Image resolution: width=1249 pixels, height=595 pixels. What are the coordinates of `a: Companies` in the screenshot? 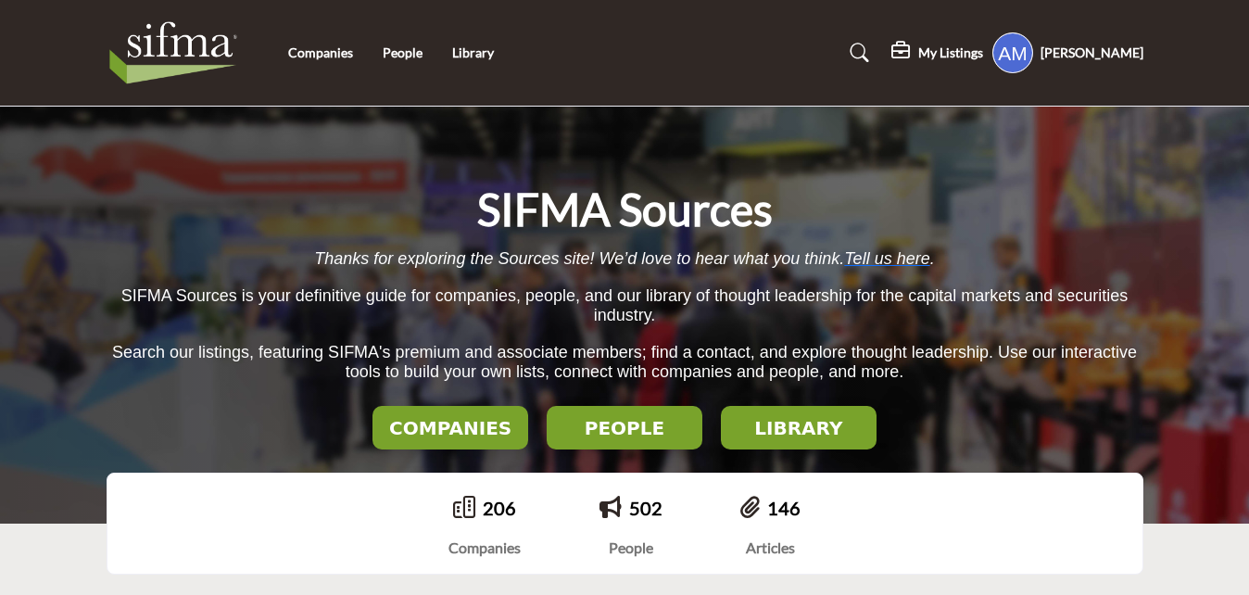 It's located at (321, 52).